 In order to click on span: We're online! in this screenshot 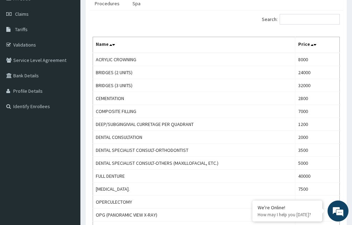, I will do `click(68, 103)`.